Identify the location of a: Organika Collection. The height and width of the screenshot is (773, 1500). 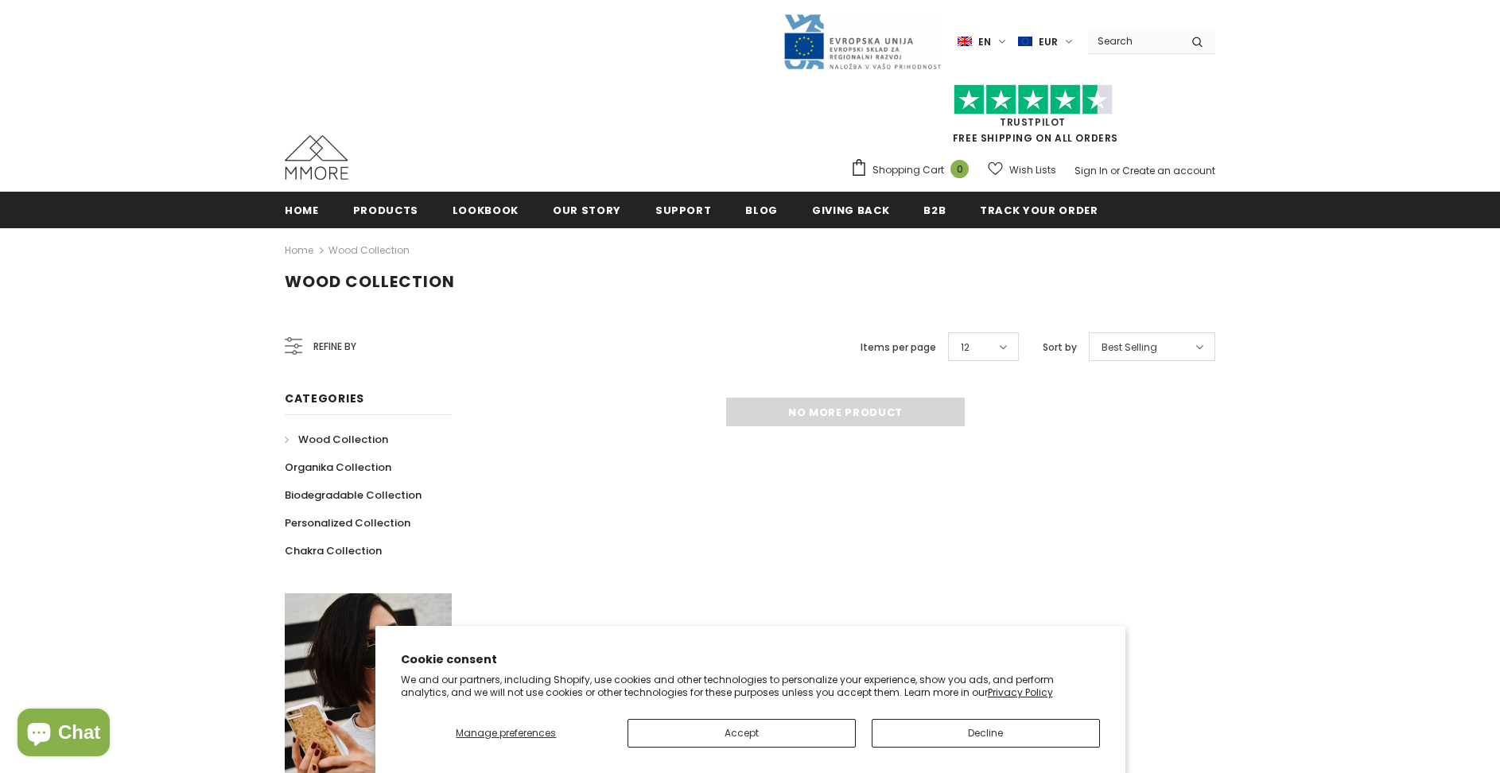
(338, 467).